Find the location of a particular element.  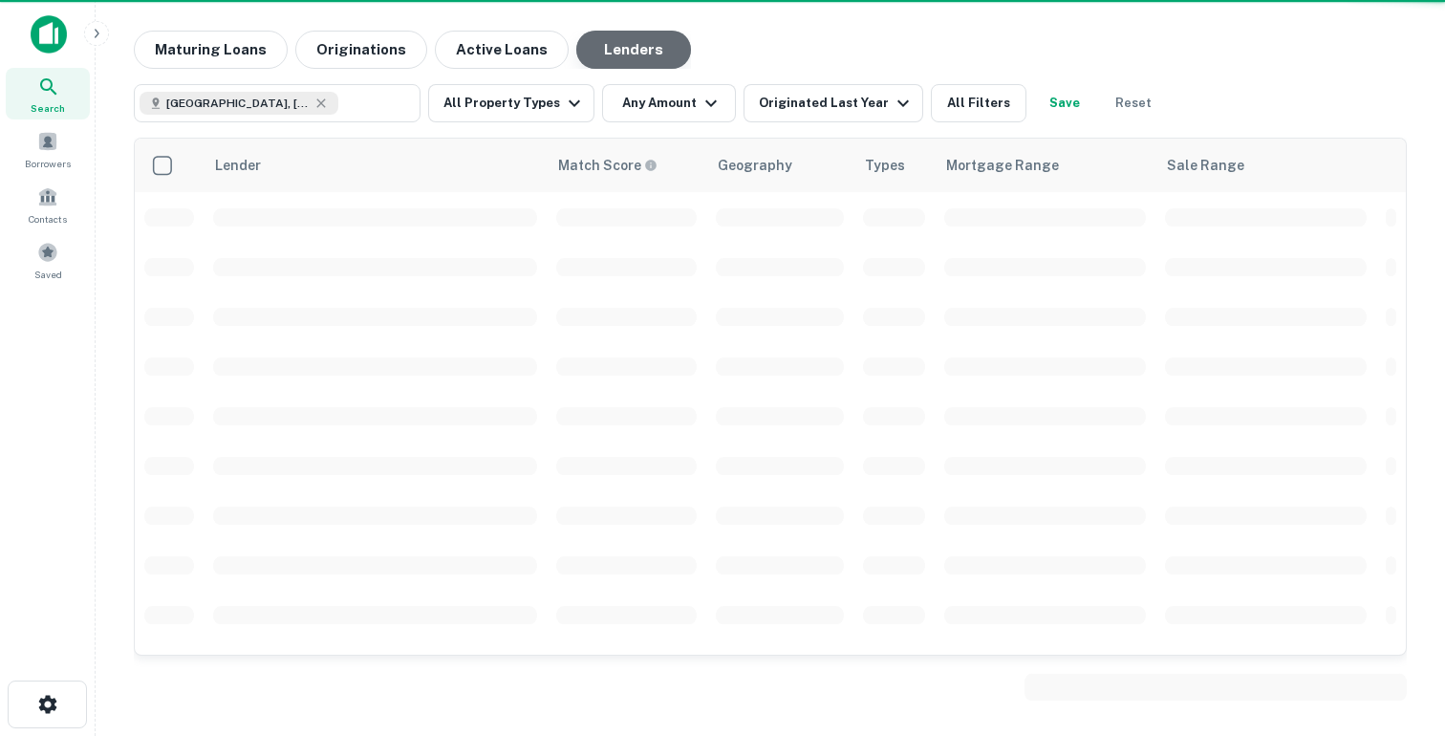

th: Sale Range is located at coordinates (1265, 165).